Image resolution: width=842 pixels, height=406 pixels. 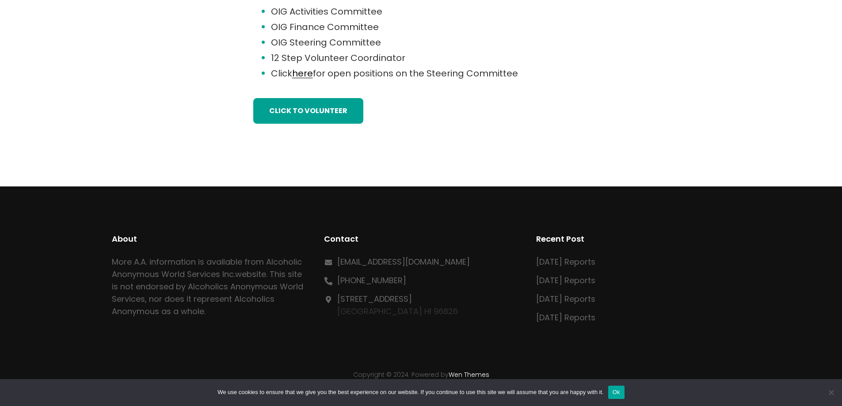 I want to click on p: More A.A. information is available from Alcoholic Anonymous World Services Inc. . This site is no..., so click(x=209, y=287).